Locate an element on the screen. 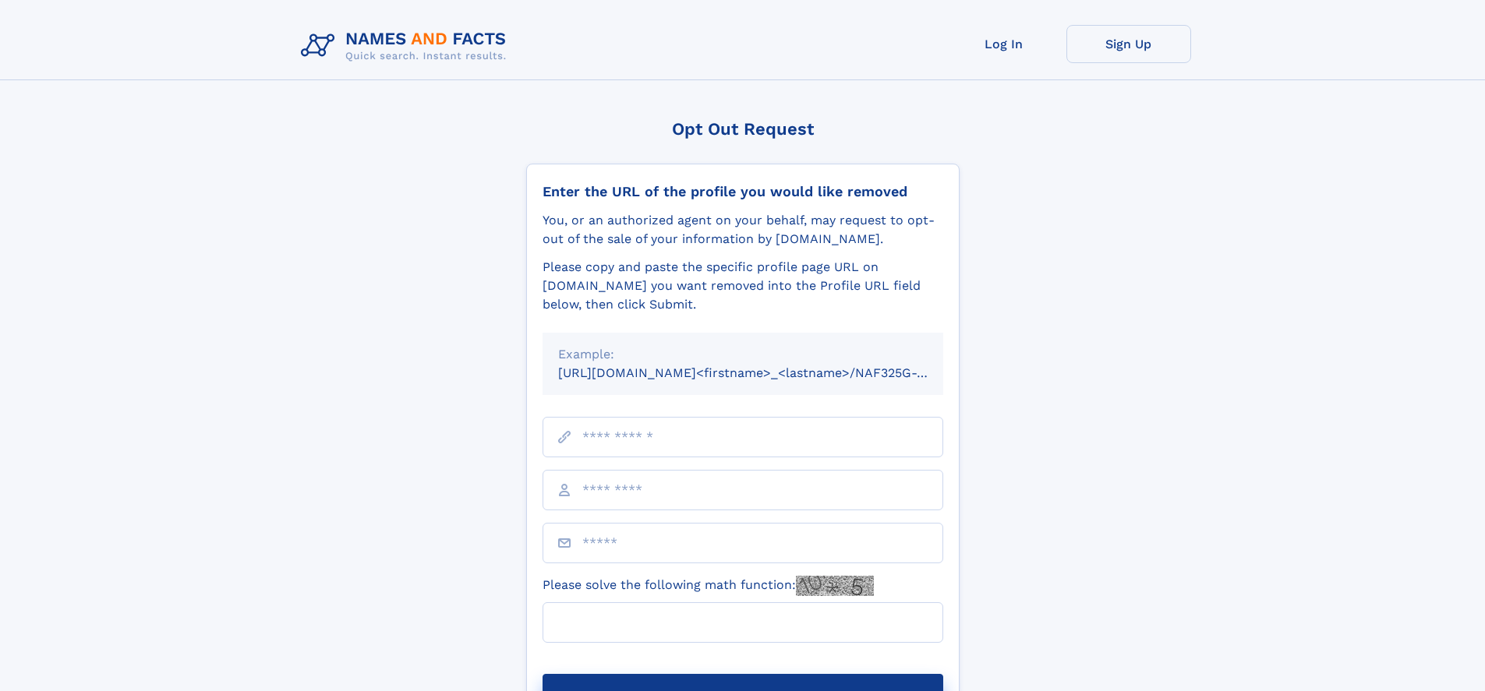 The image size is (1485, 691). a: Sign Up is located at coordinates (1129, 44).